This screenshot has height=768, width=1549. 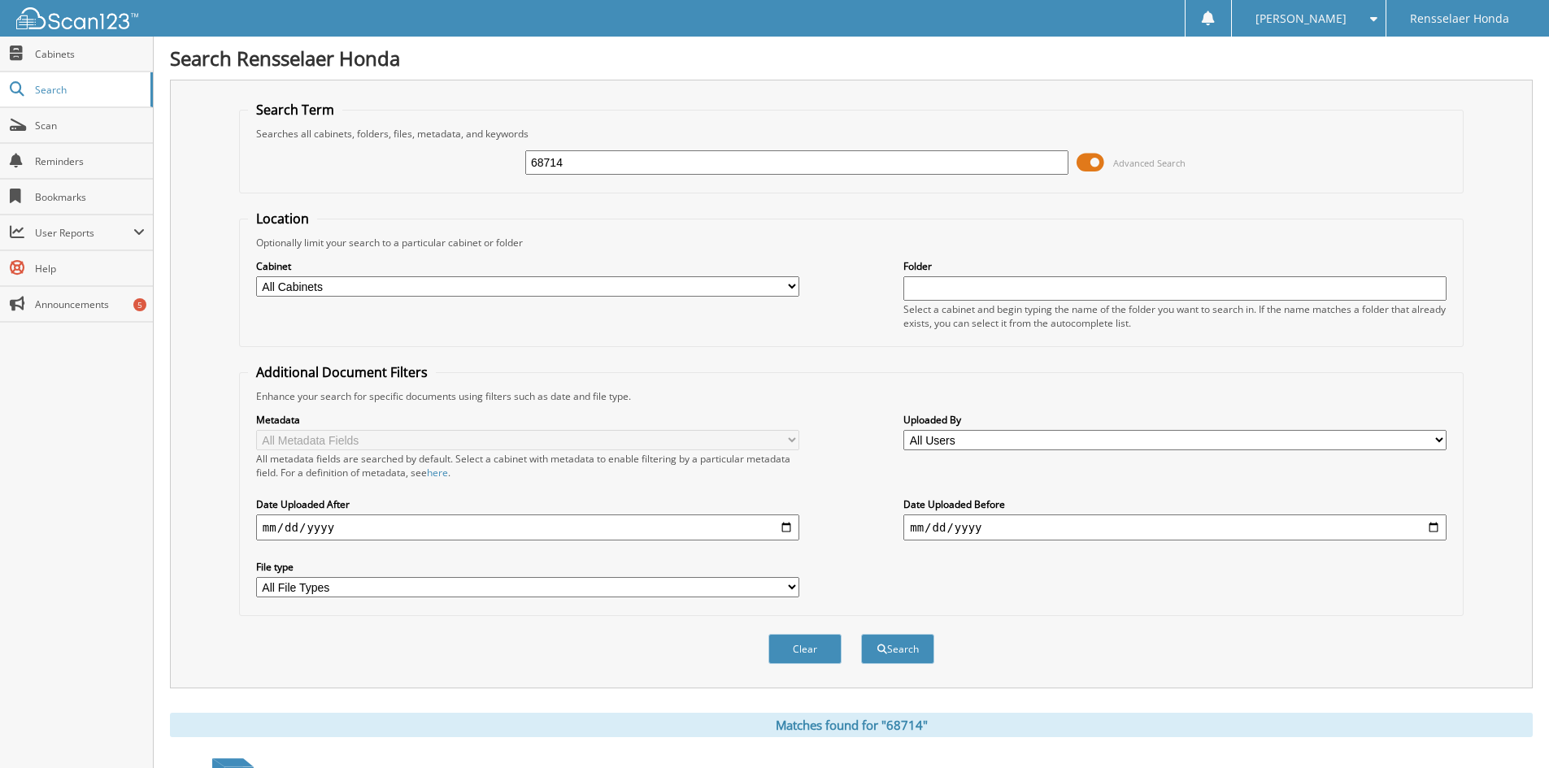 What do you see at coordinates (851, 396) in the screenshot?
I see `div: Enhance your search for specific documents using filters such as date and file type.` at bounding box center [851, 396].